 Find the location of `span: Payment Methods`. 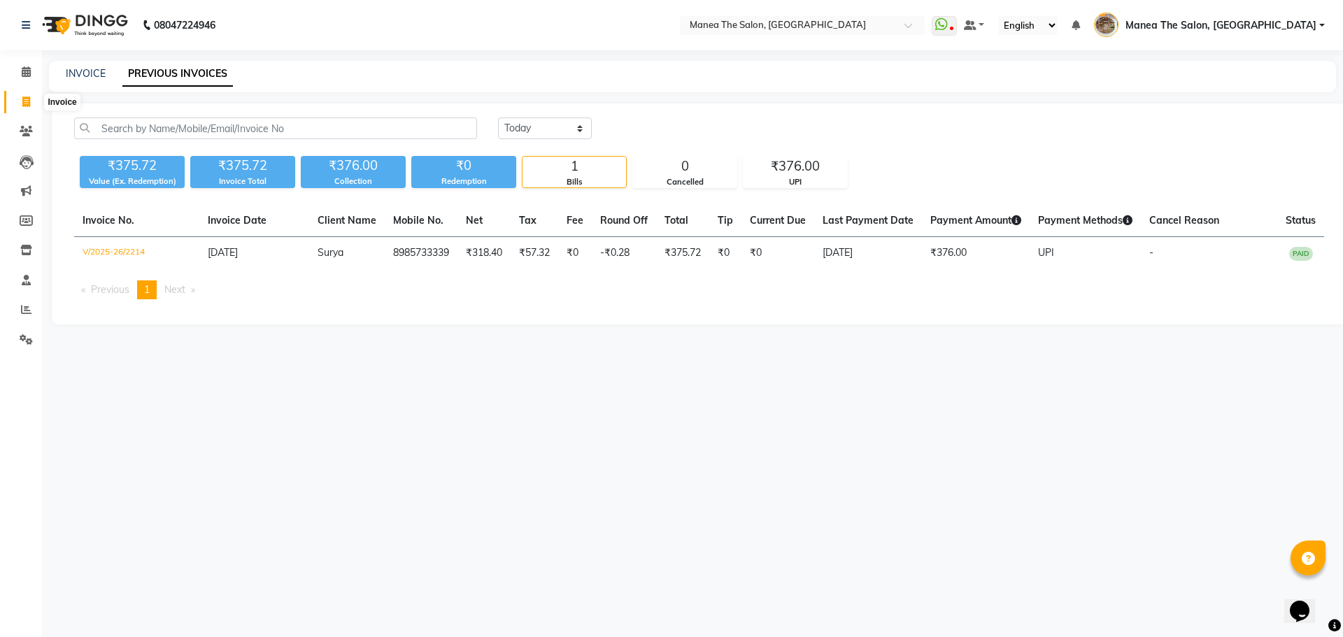

span: Payment Methods is located at coordinates (1085, 220).